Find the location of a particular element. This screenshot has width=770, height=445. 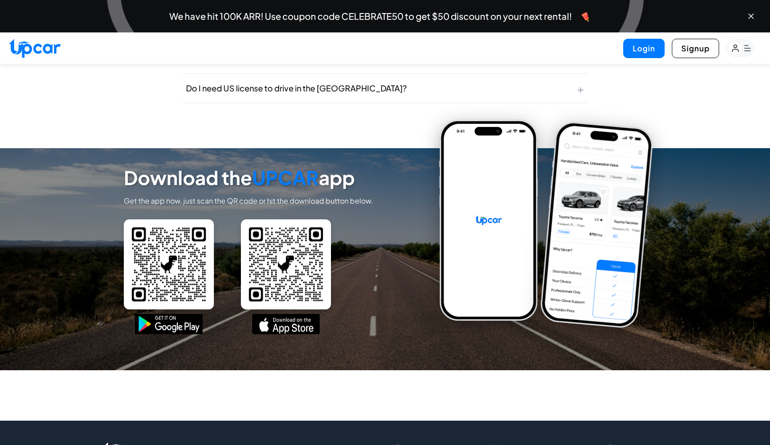

img: google-play is located at coordinates (169, 324).